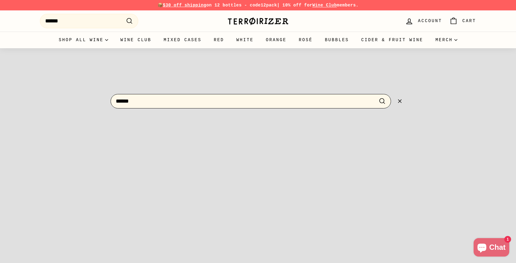 This screenshot has width=516, height=263. I want to click on a: Rosé, so click(306, 40).